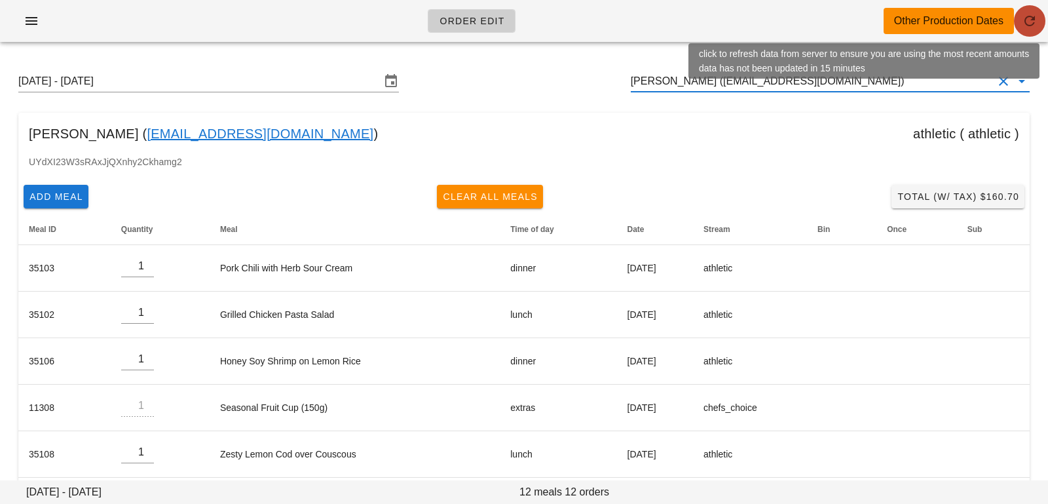 Image resolution: width=1048 pixels, height=504 pixels. I want to click on td: 35102, so click(64, 314).